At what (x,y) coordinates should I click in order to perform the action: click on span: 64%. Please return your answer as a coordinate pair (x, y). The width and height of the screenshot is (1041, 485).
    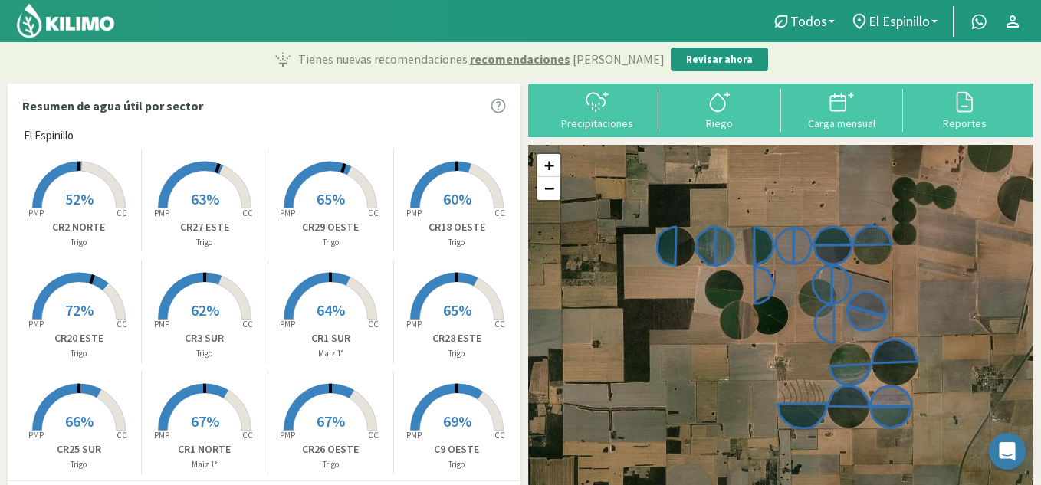
    Looking at the image, I should click on (330, 310).